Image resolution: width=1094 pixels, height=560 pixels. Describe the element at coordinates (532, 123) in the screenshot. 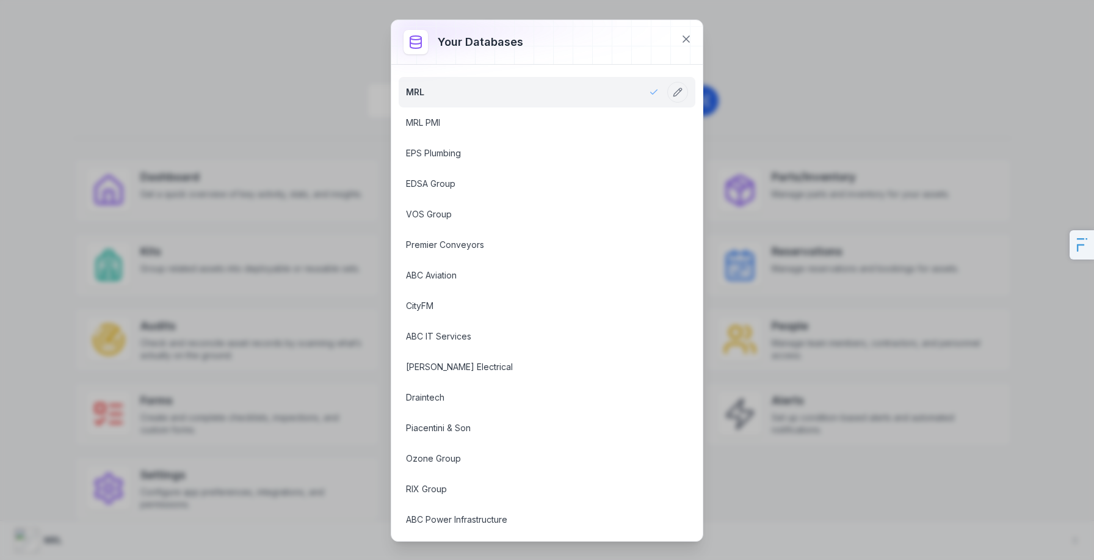

I see `a: MRL PMI` at that location.